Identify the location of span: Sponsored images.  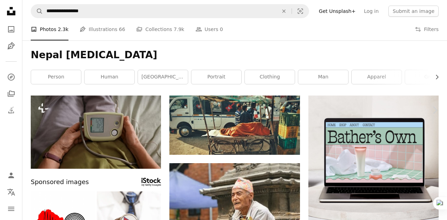
(60, 182).